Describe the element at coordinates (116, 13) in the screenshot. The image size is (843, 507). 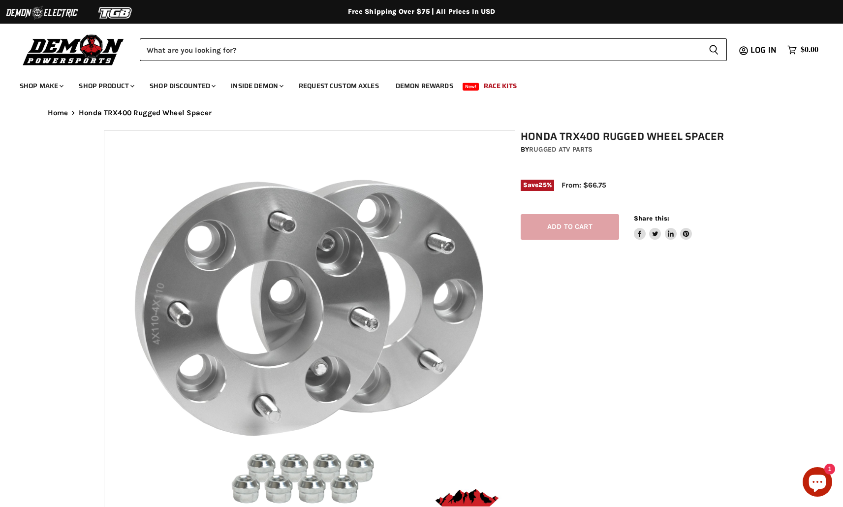
I see `img: TGB Logo 2` at that location.